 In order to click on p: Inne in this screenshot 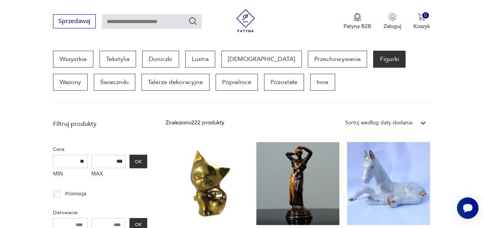, I will do `click(322, 82)`.